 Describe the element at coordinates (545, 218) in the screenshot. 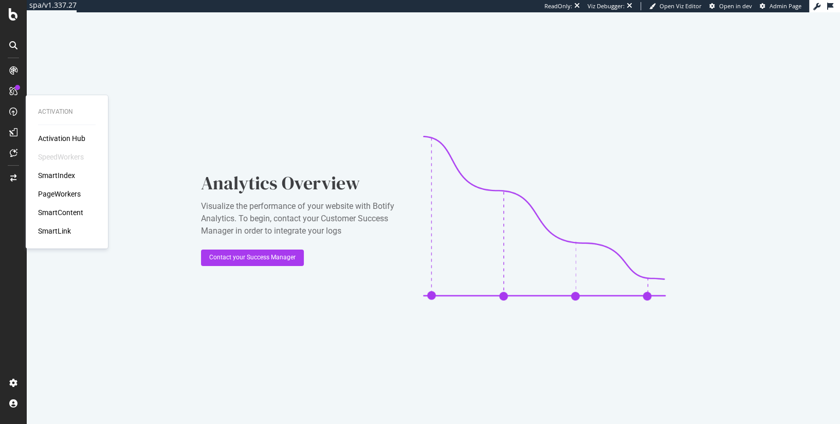

I see `img: CaL_T18e.png` at that location.